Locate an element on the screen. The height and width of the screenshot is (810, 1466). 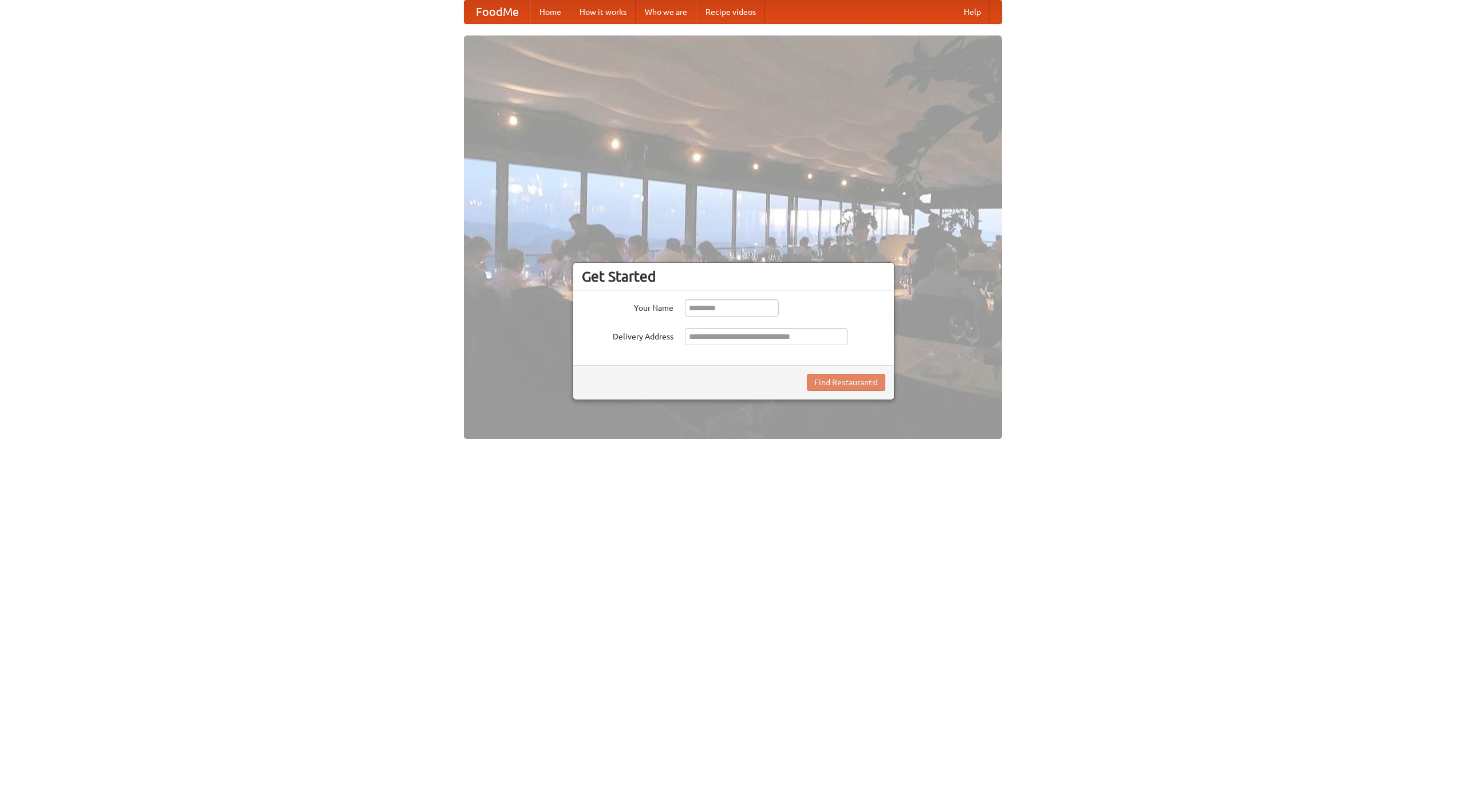
label: Delivery Address is located at coordinates (627, 335).